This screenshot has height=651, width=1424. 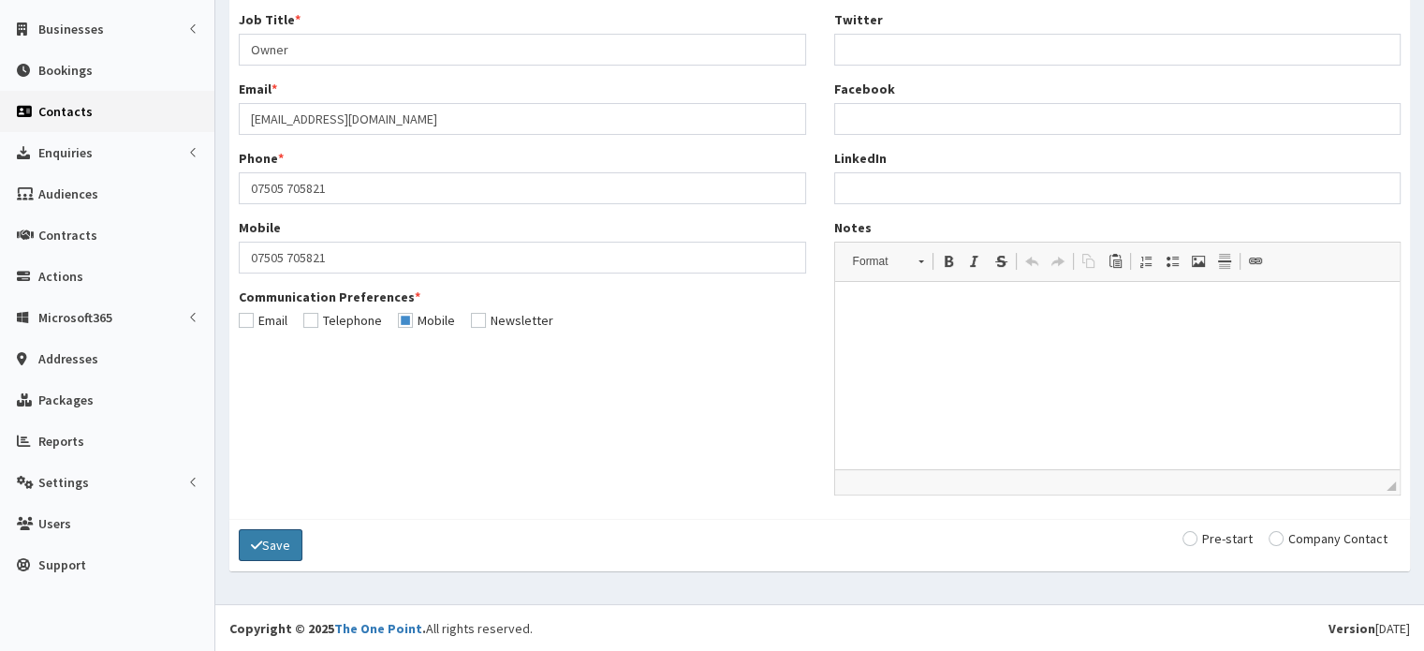 I want to click on label: Newsletter, so click(x=512, y=320).